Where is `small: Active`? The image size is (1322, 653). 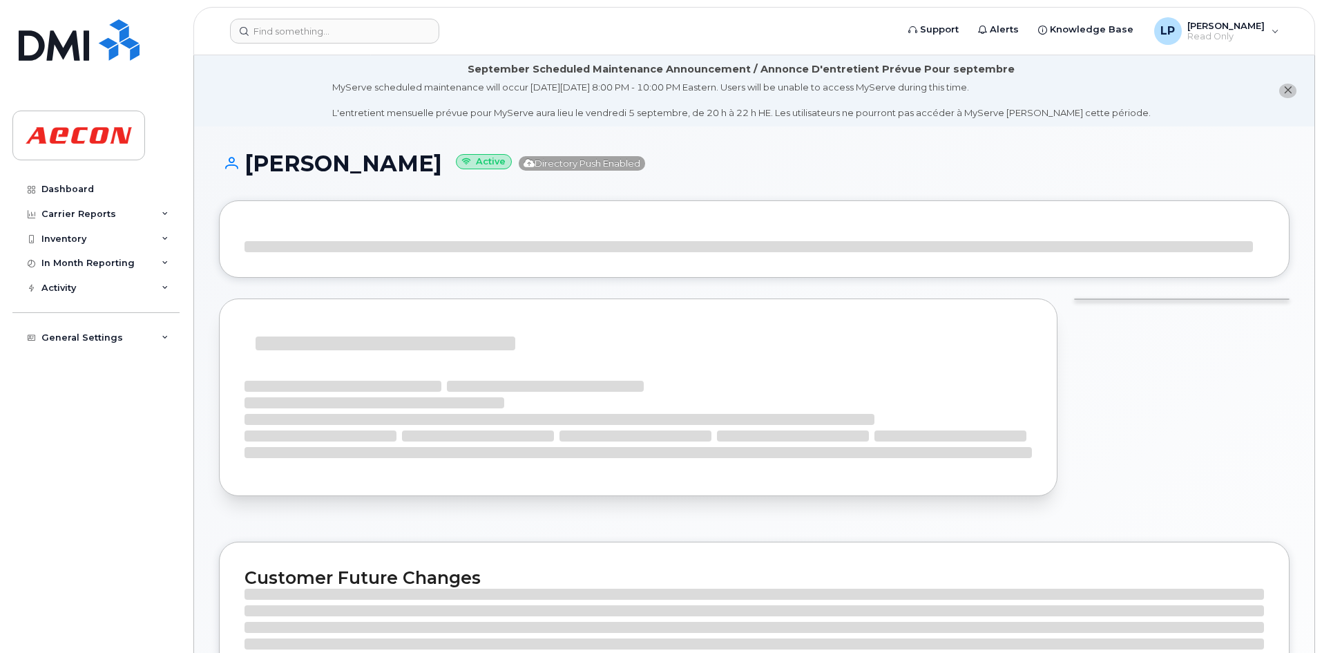
small: Active is located at coordinates (483, 162).